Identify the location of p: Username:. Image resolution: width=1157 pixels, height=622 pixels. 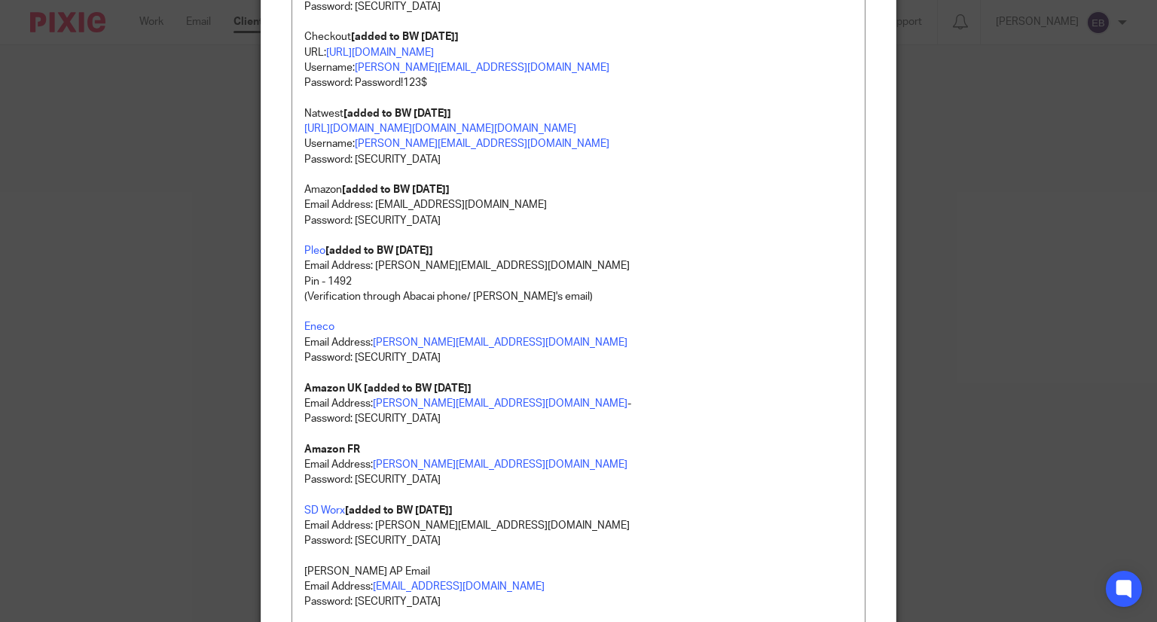
(579, 136).